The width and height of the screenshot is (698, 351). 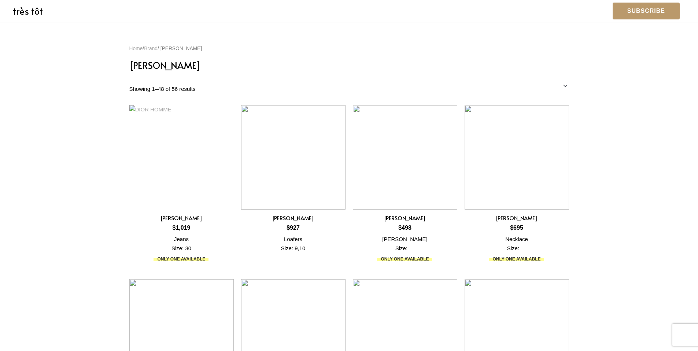 What do you see at coordinates (517, 239) in the screenshot?
I see `div: Necklace` at bounding box center [517, 239].